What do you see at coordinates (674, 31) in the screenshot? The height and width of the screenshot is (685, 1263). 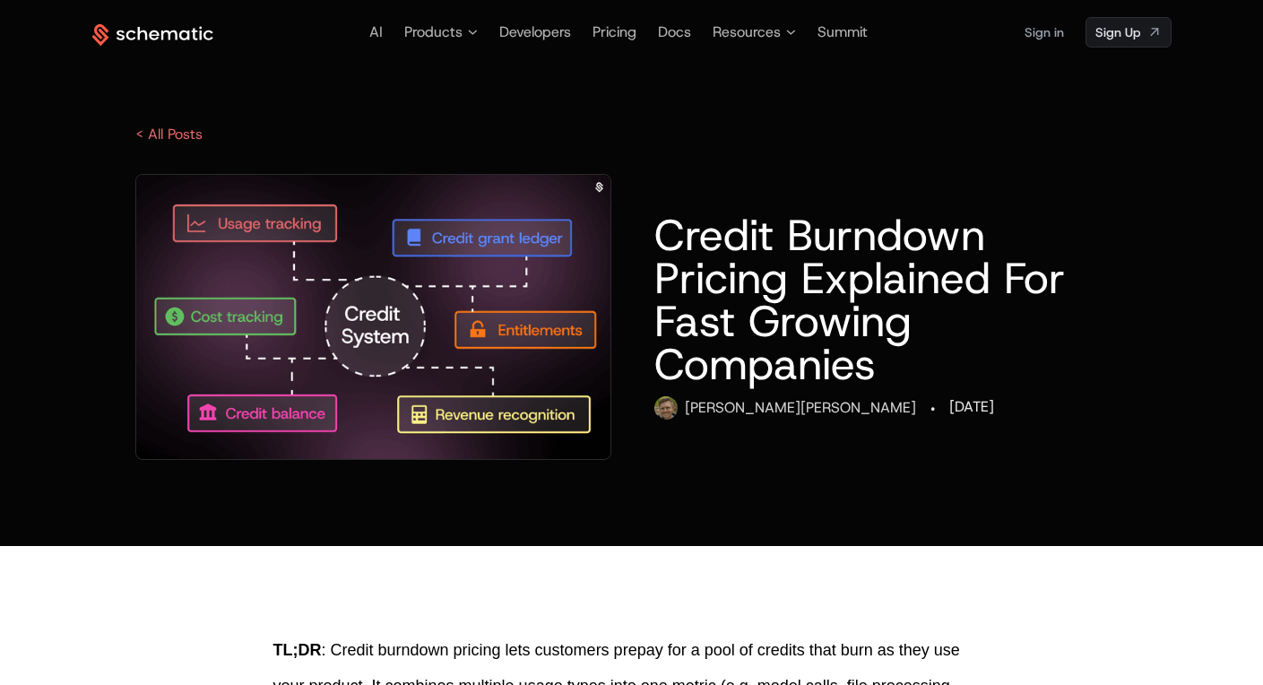 I see `span: Docs` at bounding box center [674, 31].